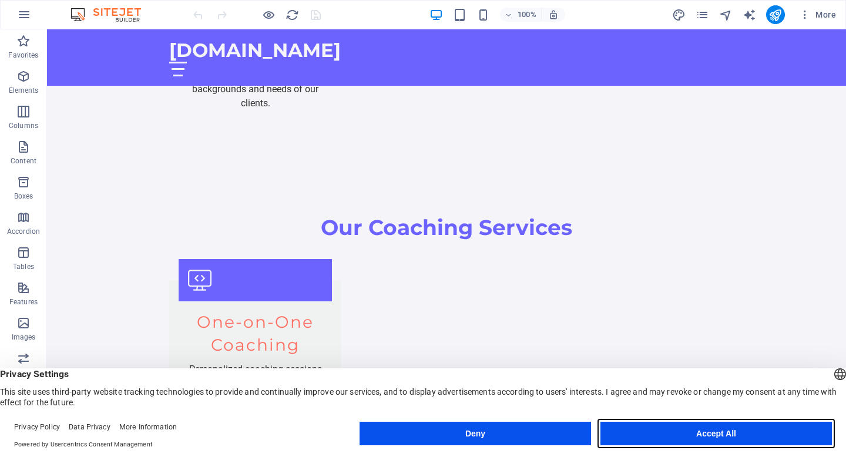 The width and height of the screenshot is (846, 457). What do you see at coordinates (726, 15) in the screenshot?
I see `i: Navigator` at bounding box center [726, 15].